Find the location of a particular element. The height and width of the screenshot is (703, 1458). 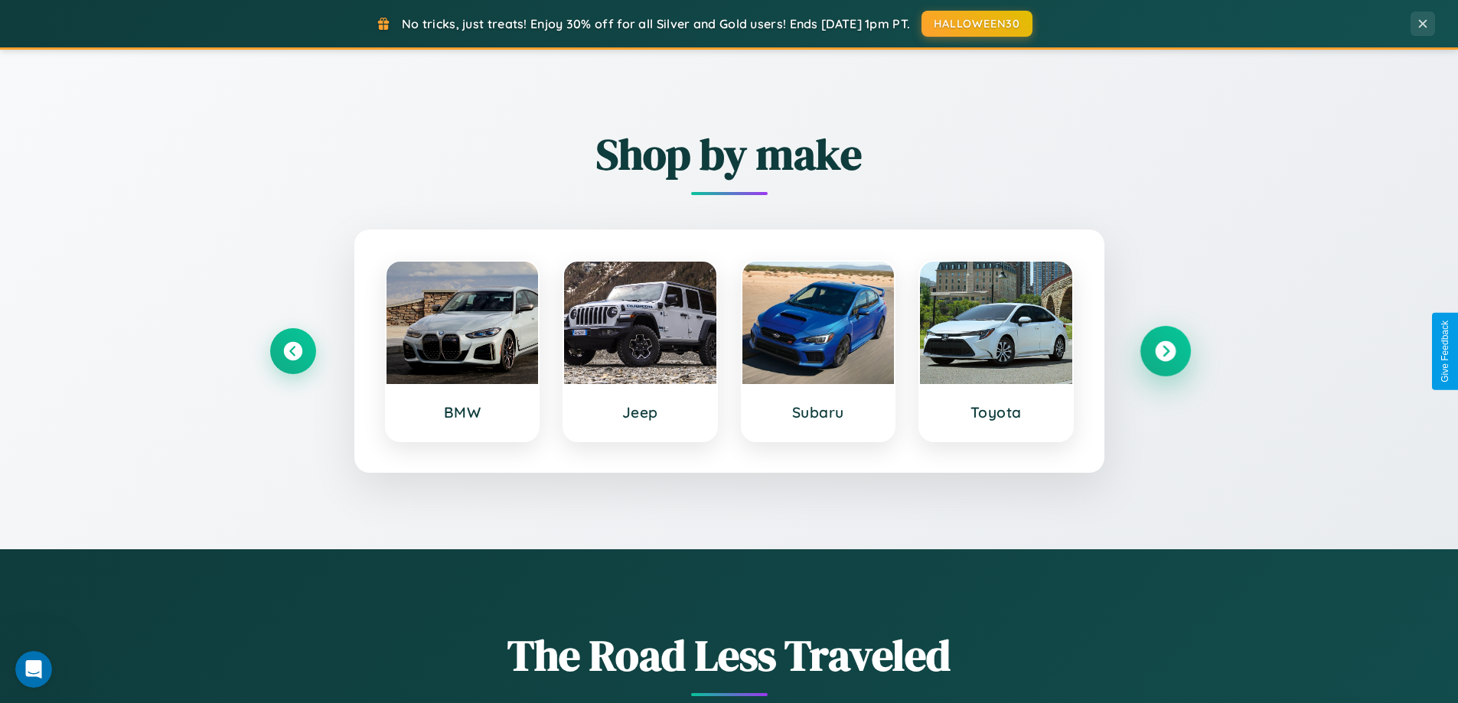

h2: Shop by make is located at coordinates (729, 154).